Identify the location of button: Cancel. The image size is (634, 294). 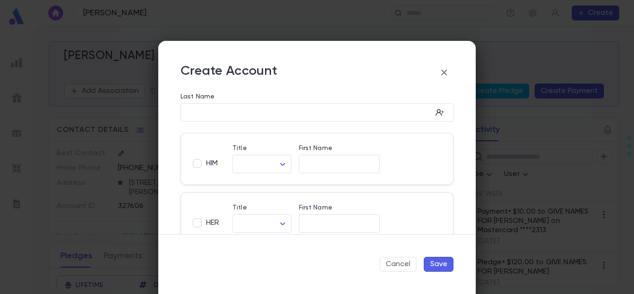
(398, 264).